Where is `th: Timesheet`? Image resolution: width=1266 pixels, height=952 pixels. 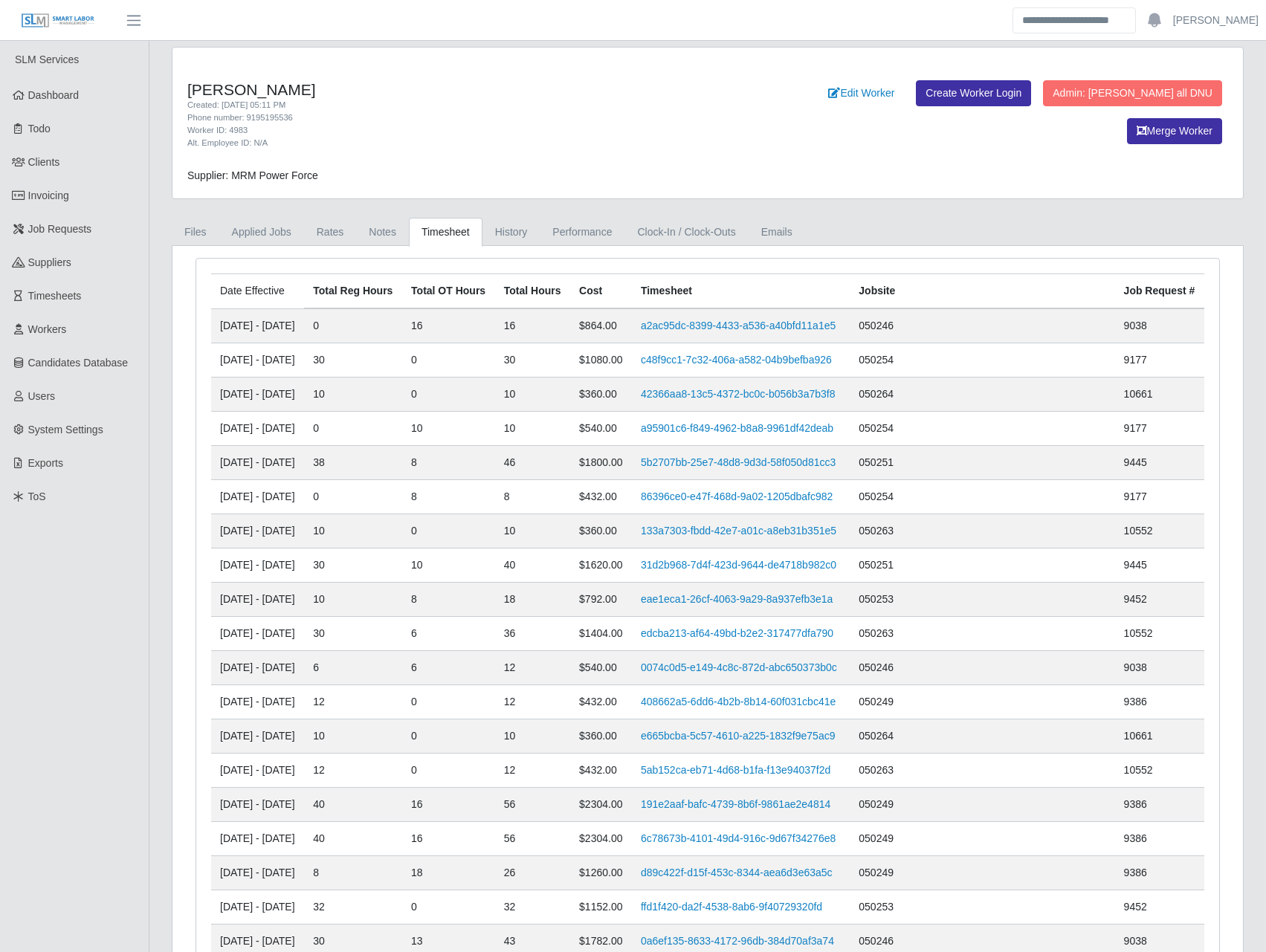 th: Timesheet is located at coordinates (740, 291).